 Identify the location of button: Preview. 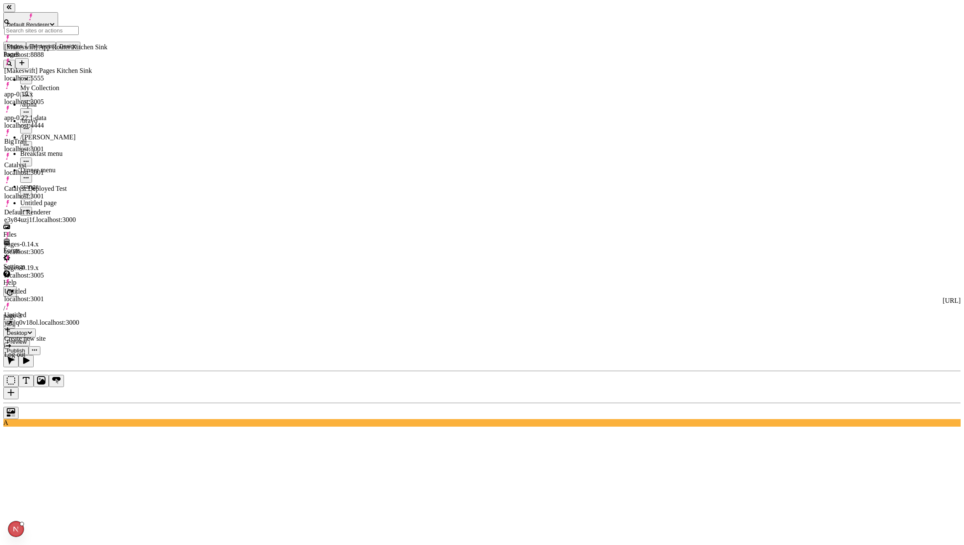
(16, 341).